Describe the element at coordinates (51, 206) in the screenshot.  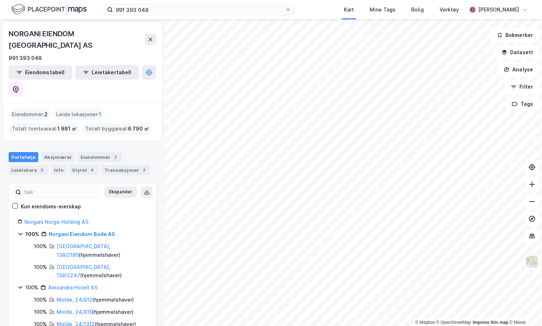
I see `div: Kun eiendoms-eierskap` at that location.